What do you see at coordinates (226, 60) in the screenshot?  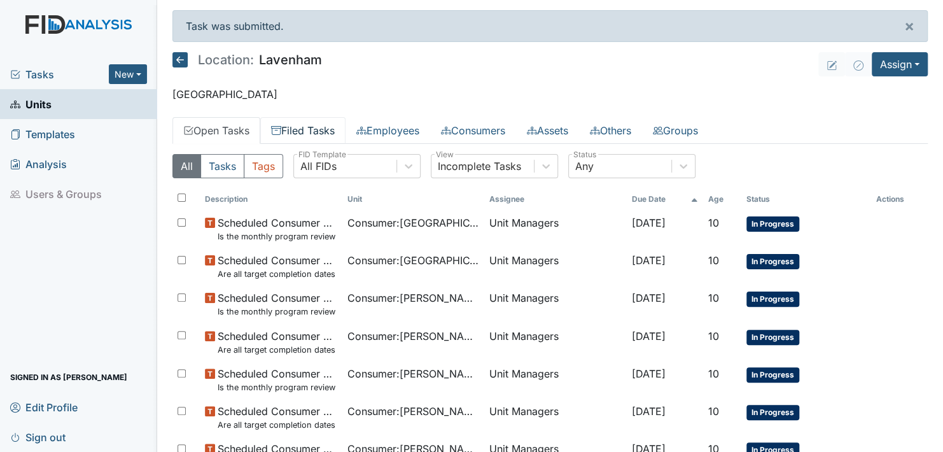 I see `span: Location:` at bounding box center [226, 60].